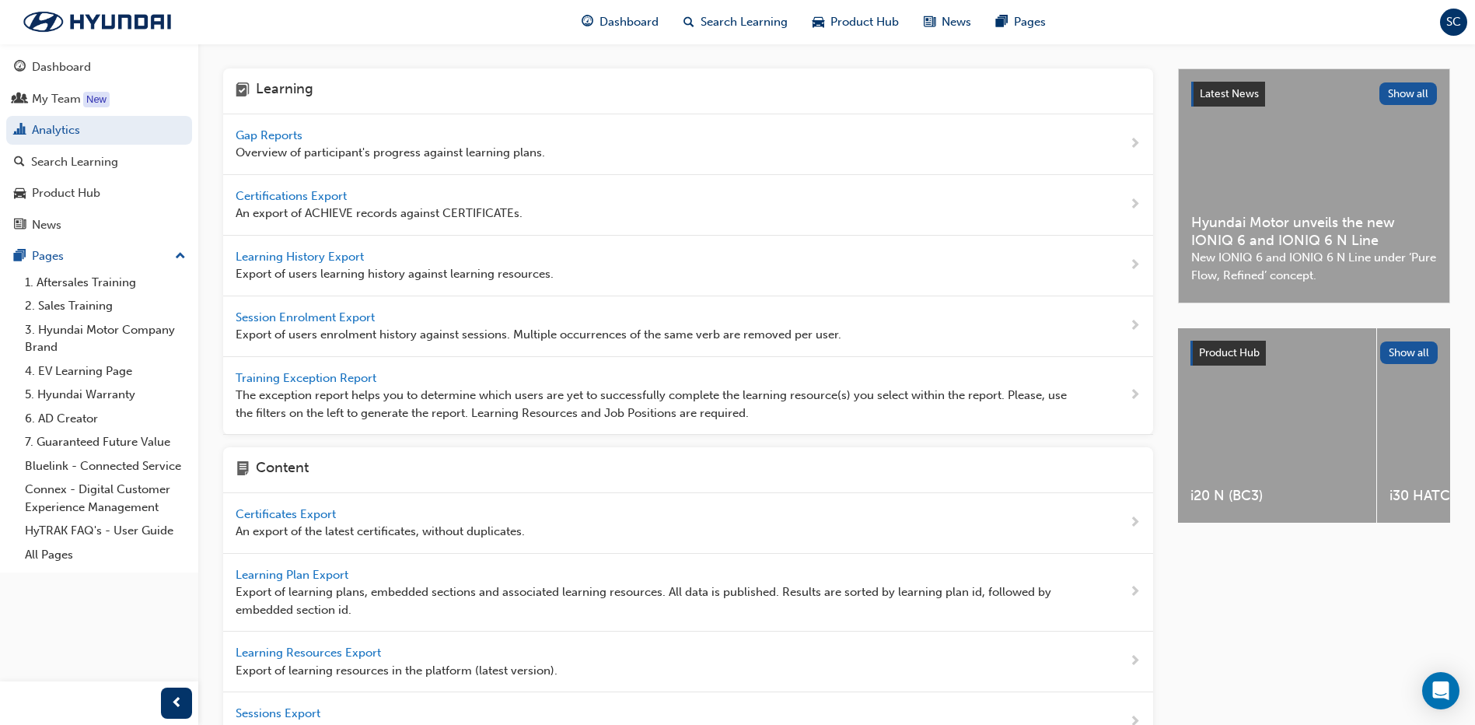 The width and height of the screenshot is (1475, 725). What do you see at coordinates (97, 22) in the screenshot?
I see `img: Trak` at bounding box center [97, 22].